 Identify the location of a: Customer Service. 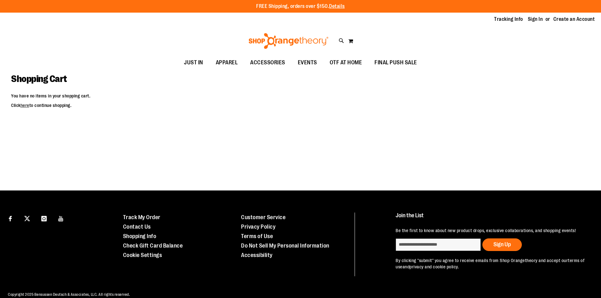
(263, 217).